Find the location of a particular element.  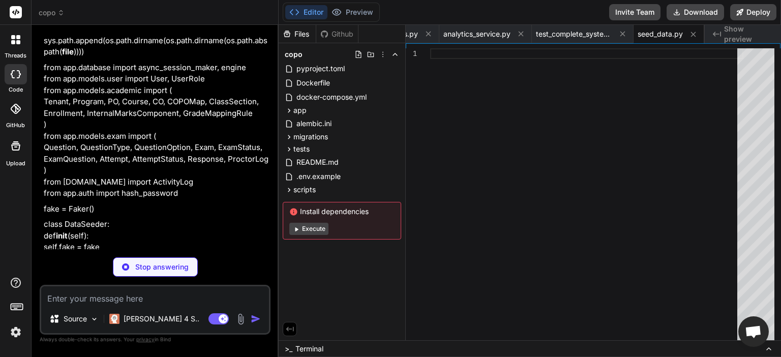

button: Preview is located at coordinates (352, 12).